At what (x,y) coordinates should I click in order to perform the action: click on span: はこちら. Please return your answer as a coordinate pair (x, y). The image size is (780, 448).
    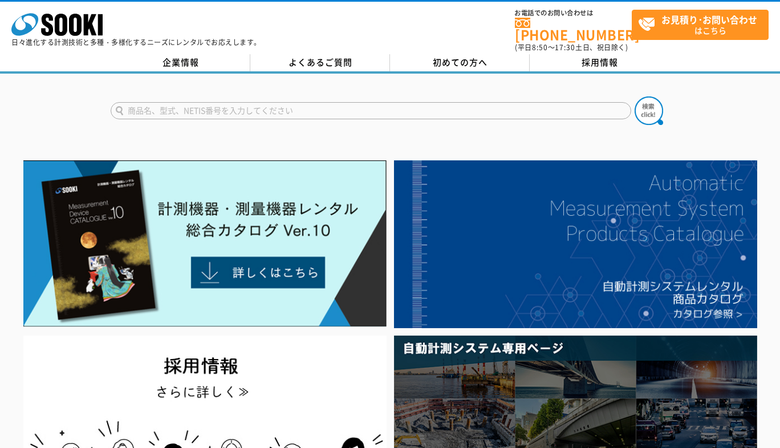
    Looking at the image, I should click on (703, 25).